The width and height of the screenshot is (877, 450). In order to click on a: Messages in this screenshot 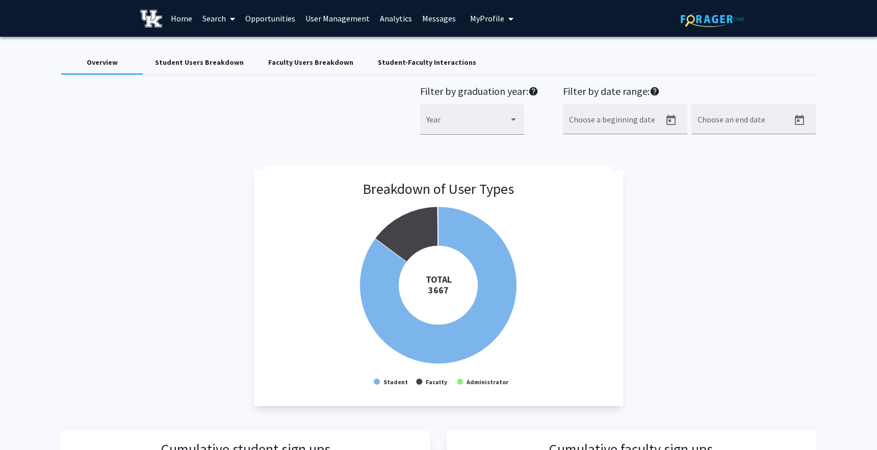, I will do `click(439, 18)`.